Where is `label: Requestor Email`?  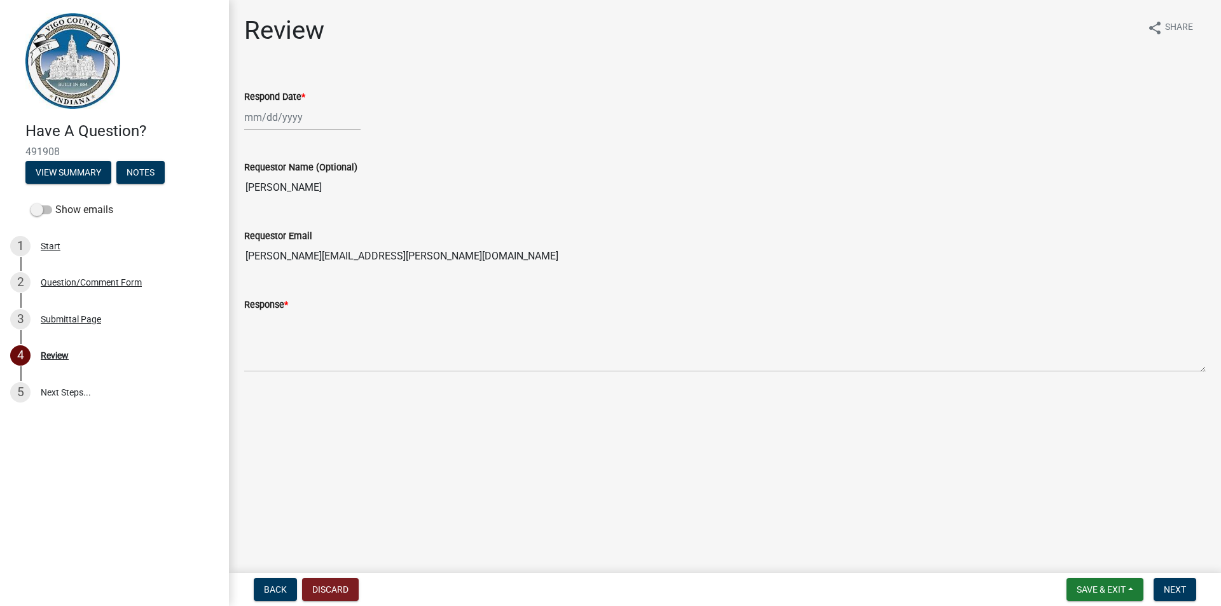
label: Requestor Email is located at coordinates (278, 237).